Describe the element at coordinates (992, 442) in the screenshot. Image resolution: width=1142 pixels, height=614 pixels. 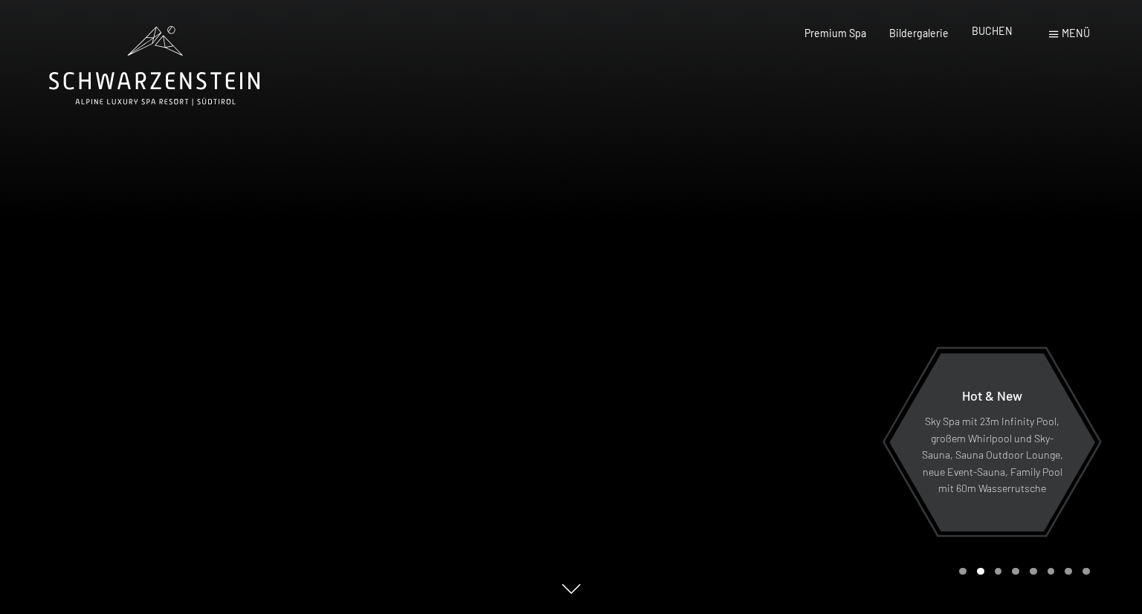
I see `a: Hot & New Sky Spa mit 23m Infinity Pool, großem Whirlpool und Sky-Sauna, Sauna Outdoor Lounge, ne...` at that location.